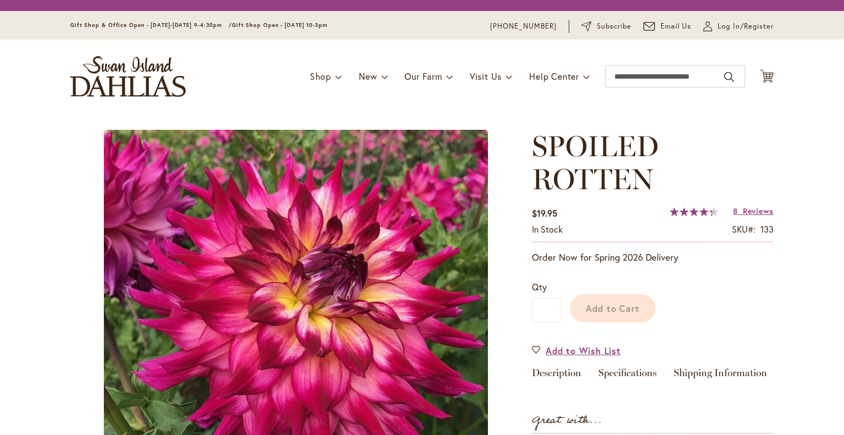  I want to click on span: $19.95, so click(545, 213).